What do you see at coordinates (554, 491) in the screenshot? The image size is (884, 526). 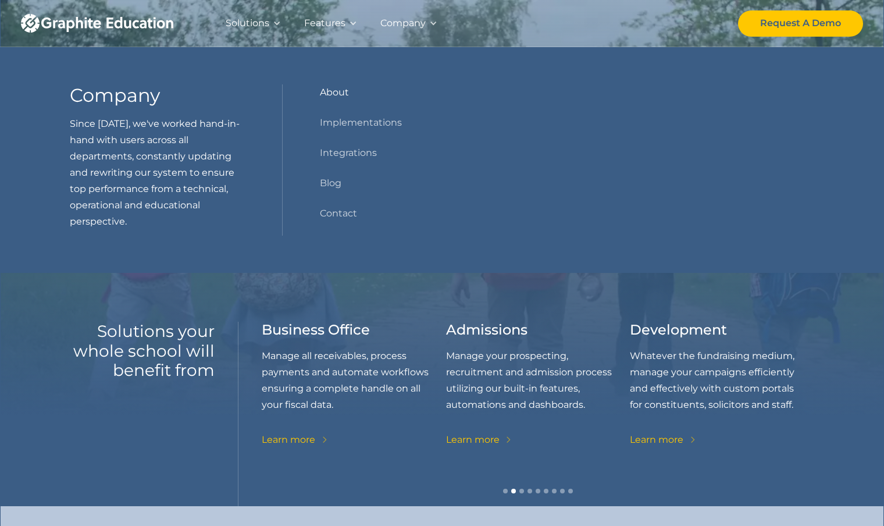 I see `div: Show slide 7 of 9` at bounding box center [554, 491].